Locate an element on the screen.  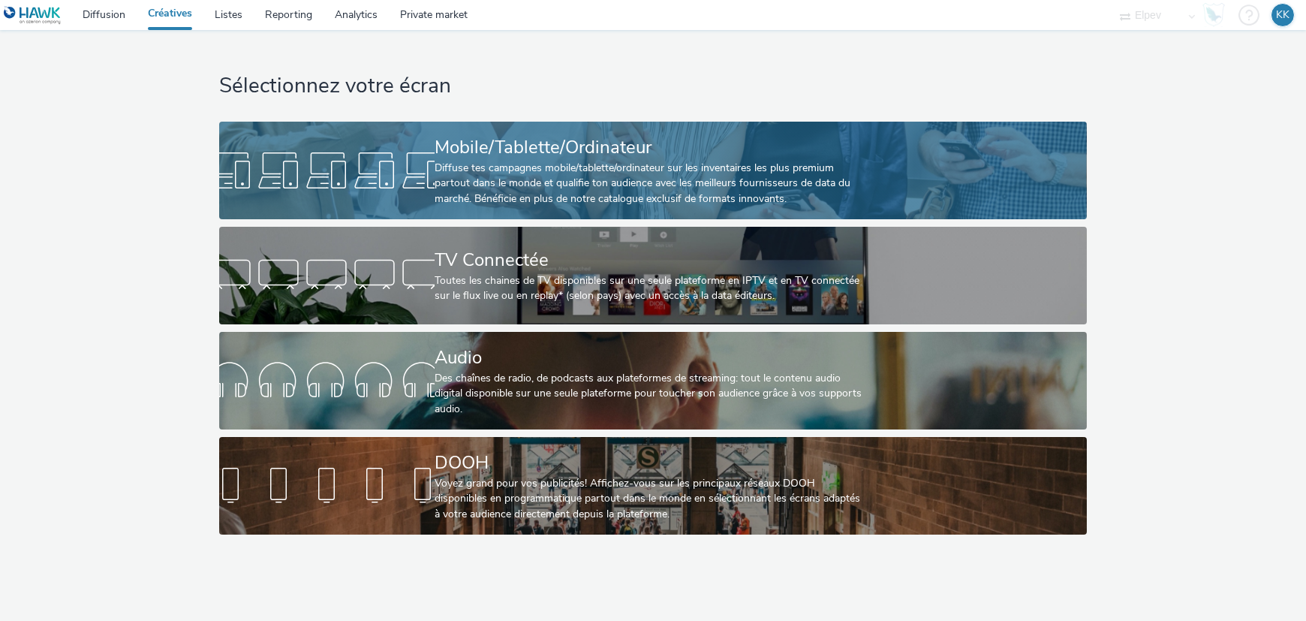
div: Diffuse tes campagnes mobile/tablette/ordinateur sur les inventaires les plus premium partout dan... is located at coordinates (650, 183).